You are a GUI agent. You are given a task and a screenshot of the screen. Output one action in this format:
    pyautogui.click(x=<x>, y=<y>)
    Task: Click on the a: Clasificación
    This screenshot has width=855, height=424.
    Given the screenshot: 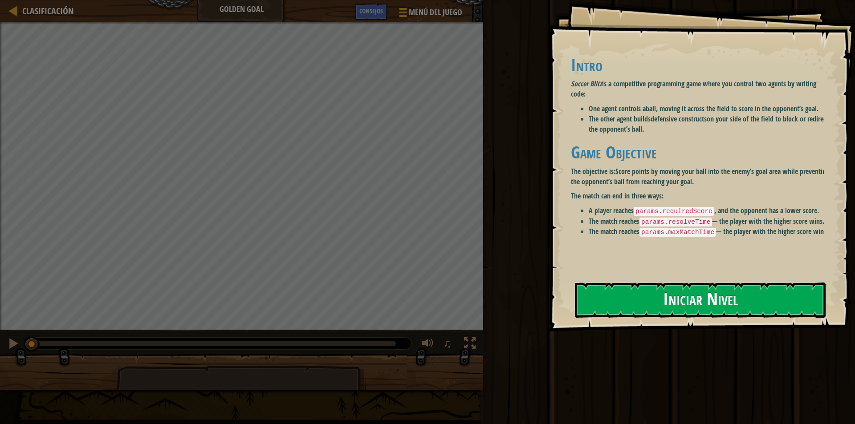 What is the action you would take?
    pyautogui.click(x=46, y=11)
    